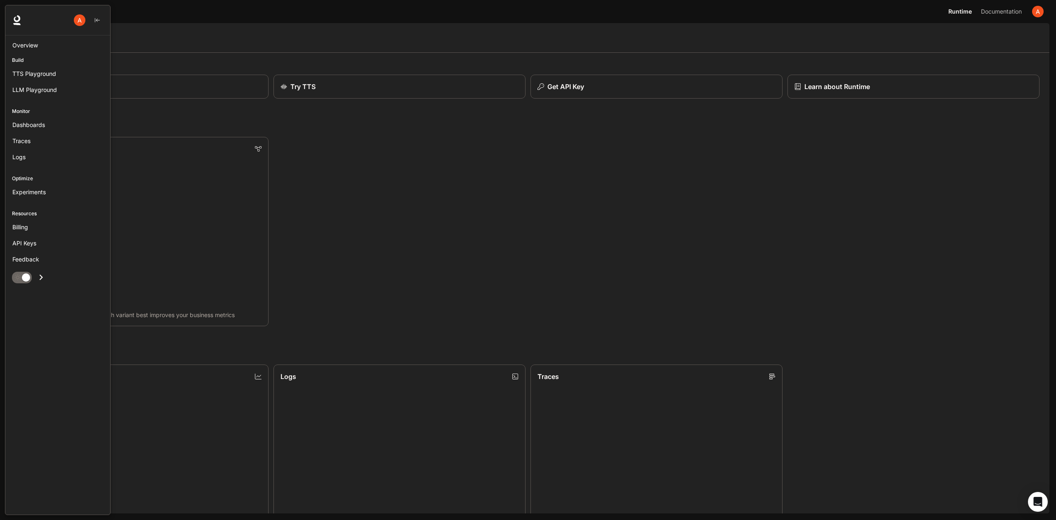 The height and width of the screenshot is (520, 1056). What do you see at coordinates (837, 87) in the screenshot?
I see `p: Learn about Runtime` at bounding box center [837, 87].